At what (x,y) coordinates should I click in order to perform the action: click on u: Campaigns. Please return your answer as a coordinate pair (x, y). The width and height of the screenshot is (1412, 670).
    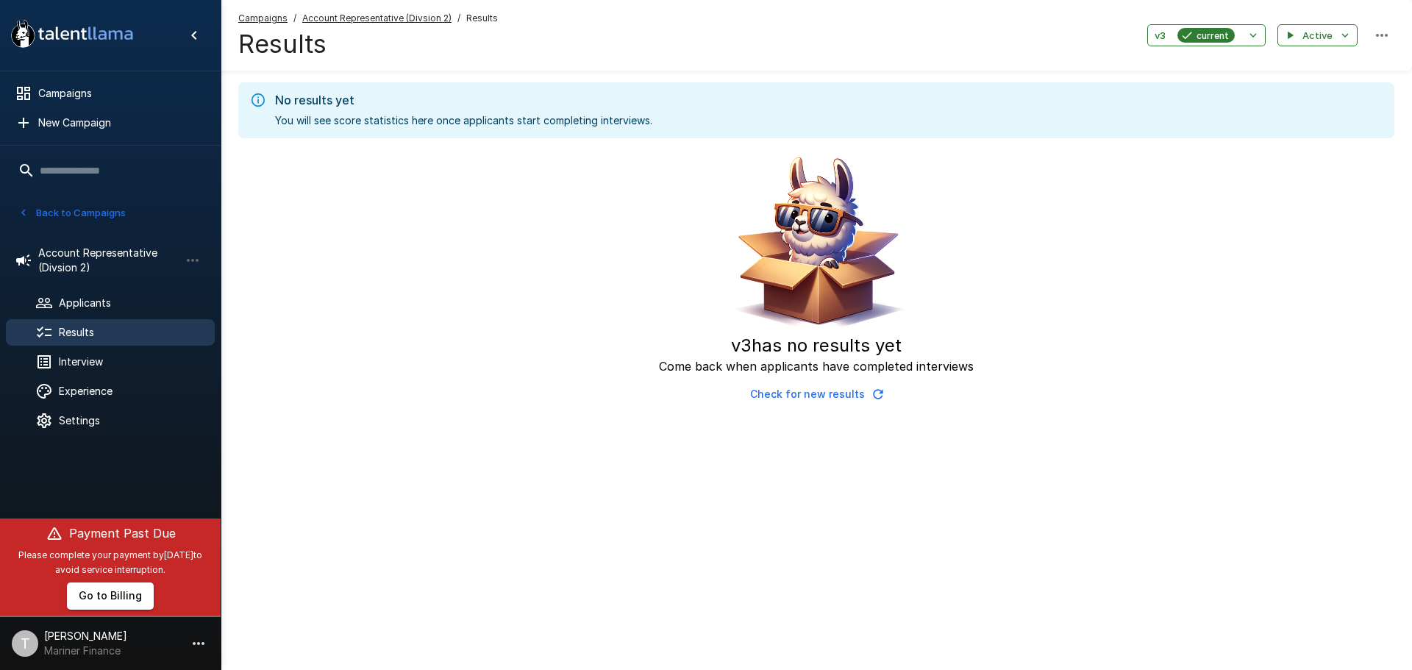
    Looking at the image, I should click on (263, 18).